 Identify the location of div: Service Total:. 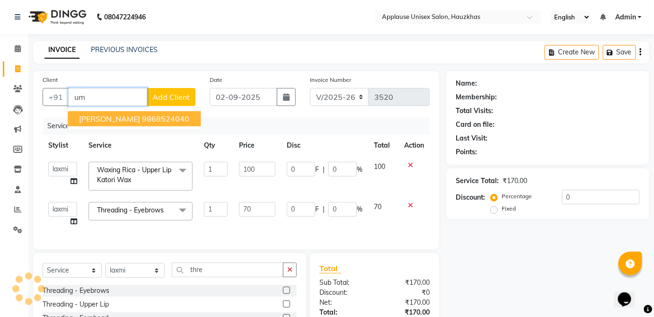
(477, 181).